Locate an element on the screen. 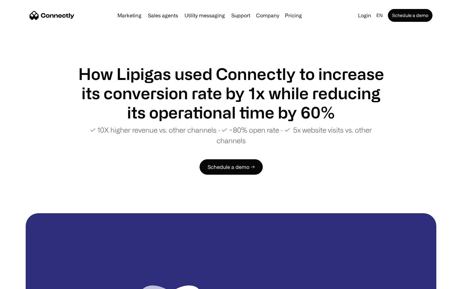 The width and height of the screenshot is (462, 289). a: Utility messaging is located at coordinates (205, 15).